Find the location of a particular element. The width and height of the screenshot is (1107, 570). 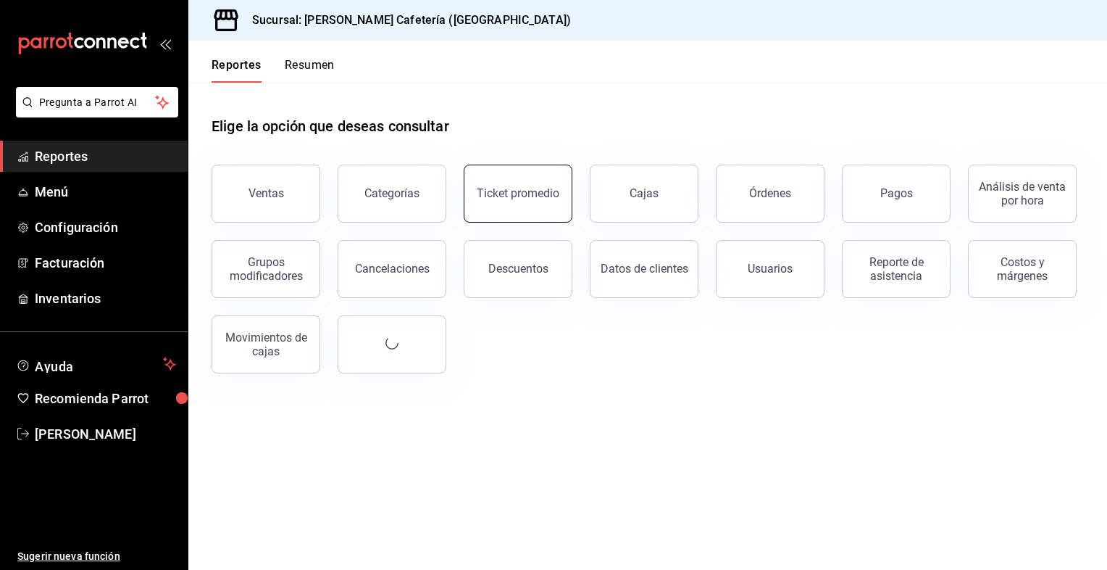

div: Ticket promedio is located at coordinates (518, 193).